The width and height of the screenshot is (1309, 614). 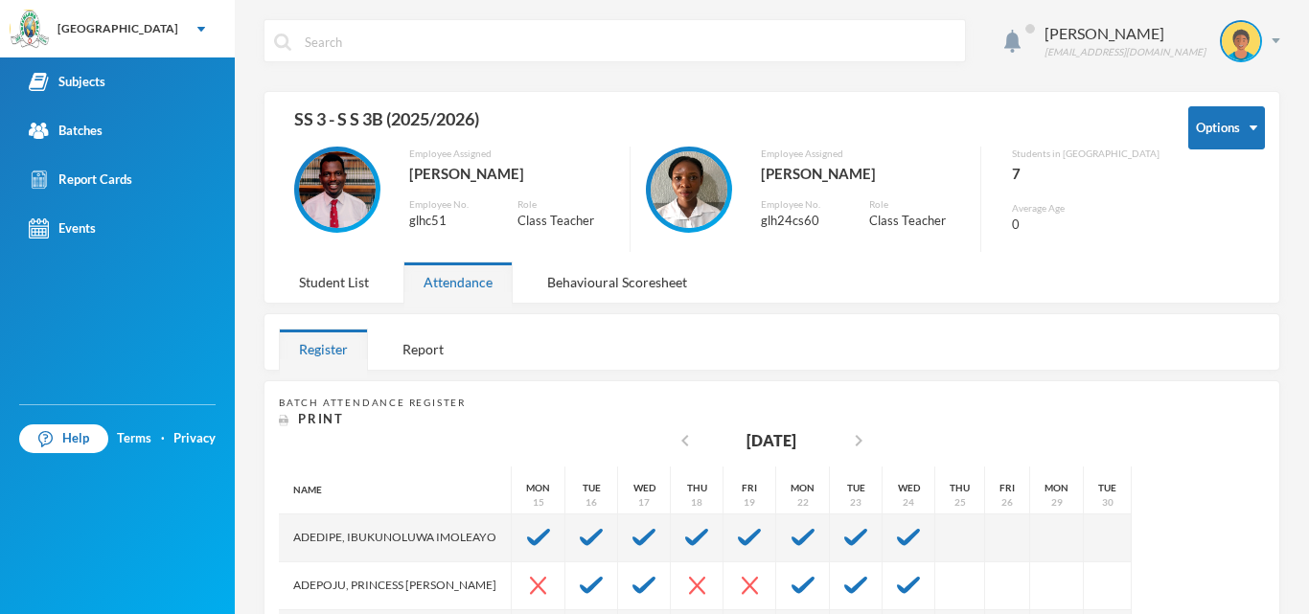 What do you see at coordinates (323, 349) in the screenshot?
I see `div: Register` at bounding box center [323, 349].